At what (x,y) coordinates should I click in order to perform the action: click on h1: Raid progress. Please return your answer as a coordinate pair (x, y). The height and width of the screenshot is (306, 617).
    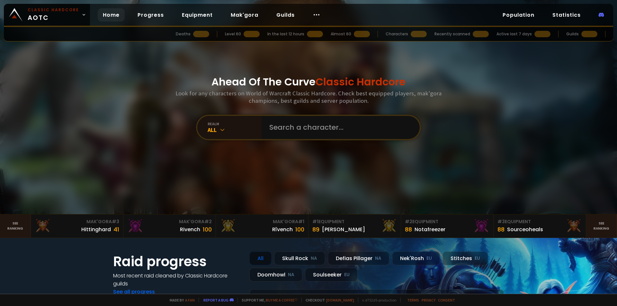
    Looking at the image, I should click on (177, 262).